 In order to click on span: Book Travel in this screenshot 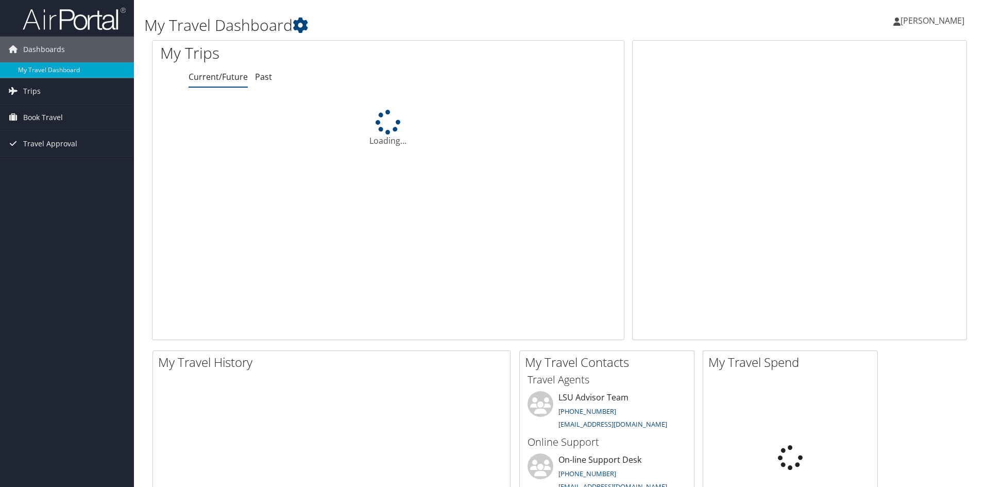, I will do `click(43, 118)`.